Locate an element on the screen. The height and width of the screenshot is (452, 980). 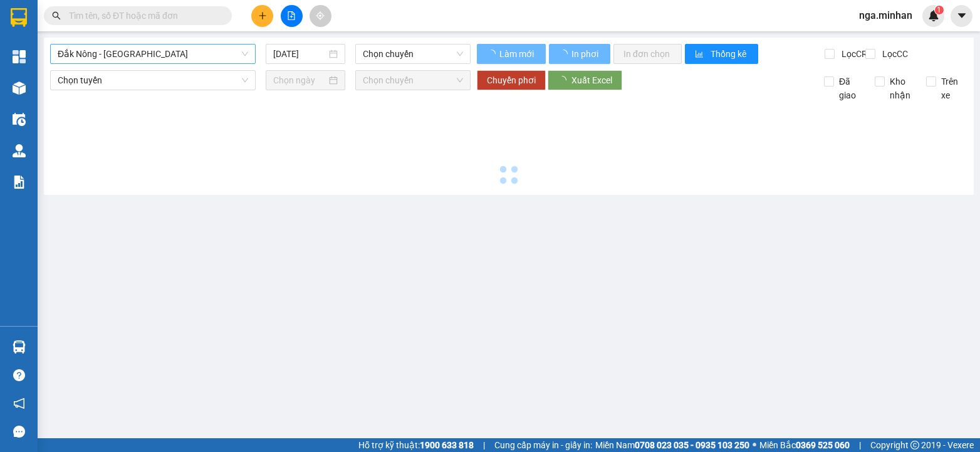
span: message is located at coordinates (19, 431).